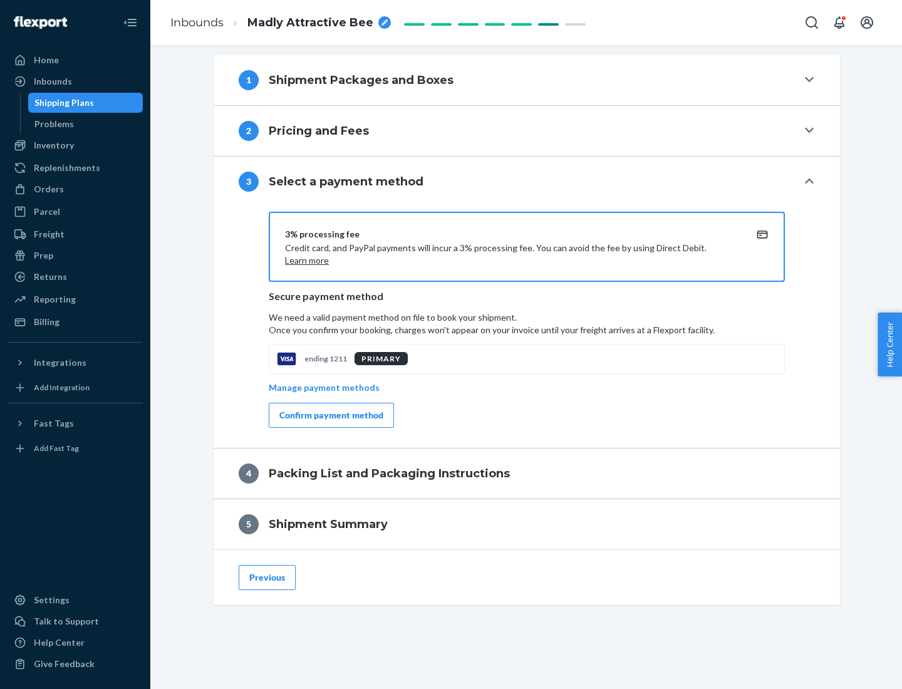 Image resolution: width=902 pixels, height=689 pixels. Describe the element at coordinates (61, 387) in the screenshot. I see `div: Add Integration` at that location.